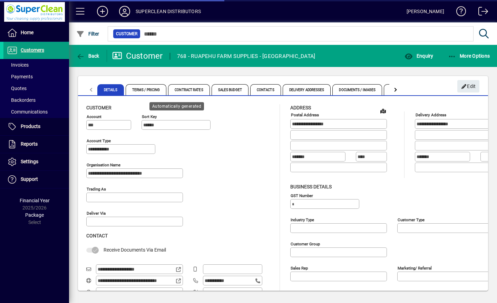  What do you see at coordinates (36, 100) in the screenshot?
I see `a: Backorders` at bounding box center [36, 100].